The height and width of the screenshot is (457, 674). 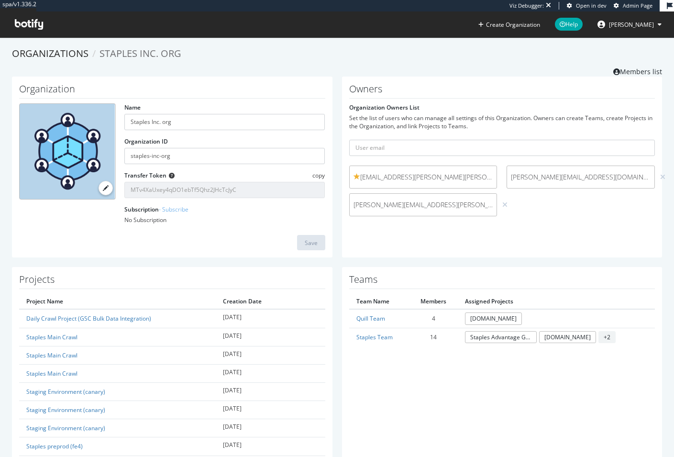 I want to click on a: Quill Team, so click(x=371, y=318).